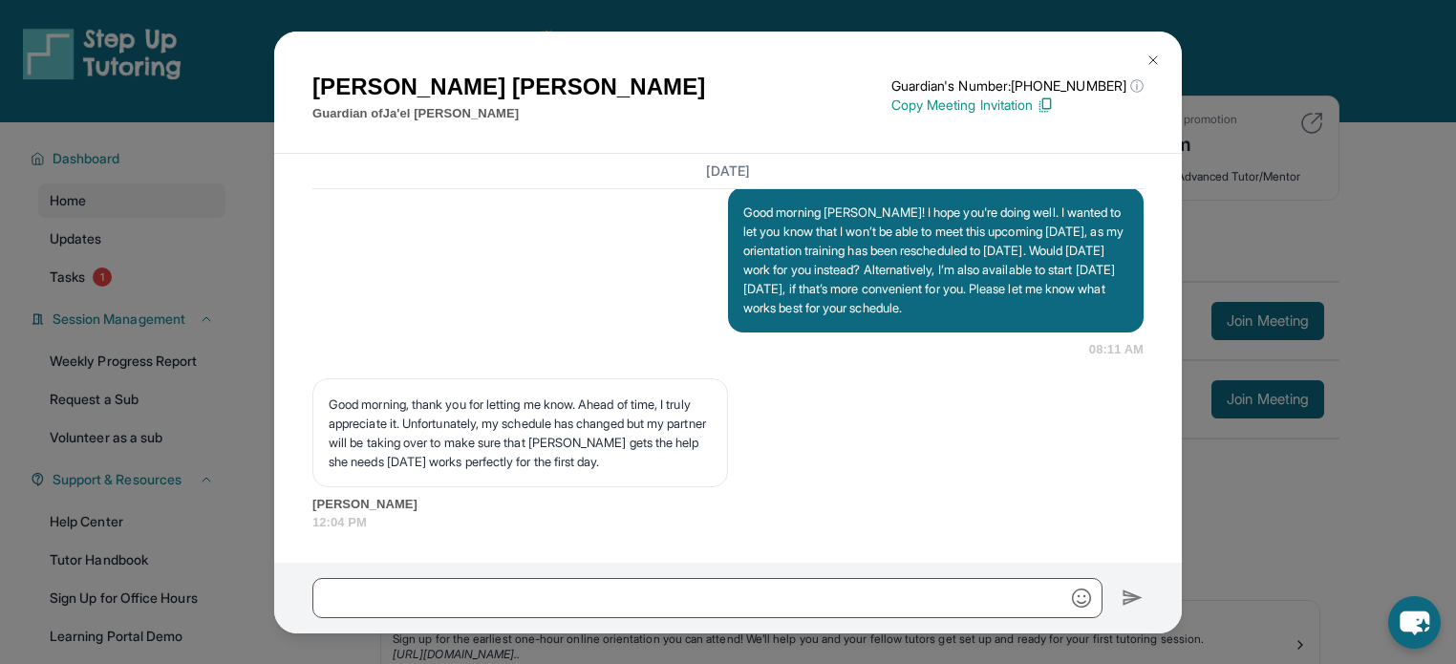 This screenshot has width=1456, height=664. I want to click on span: 12:04 PM, so click(728, 523).